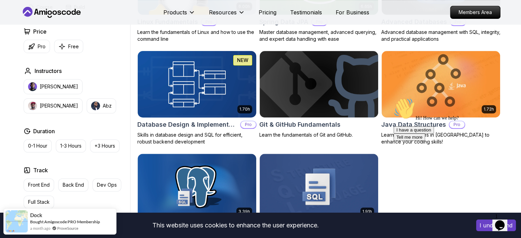  Describe the element at coordinates (319, 94) in the screenshot. I see `a: Git & GitHub Fundamentals cardGit & GitHub FundamentalsLearn the fundamentals of Git and GitHub.` at that location.